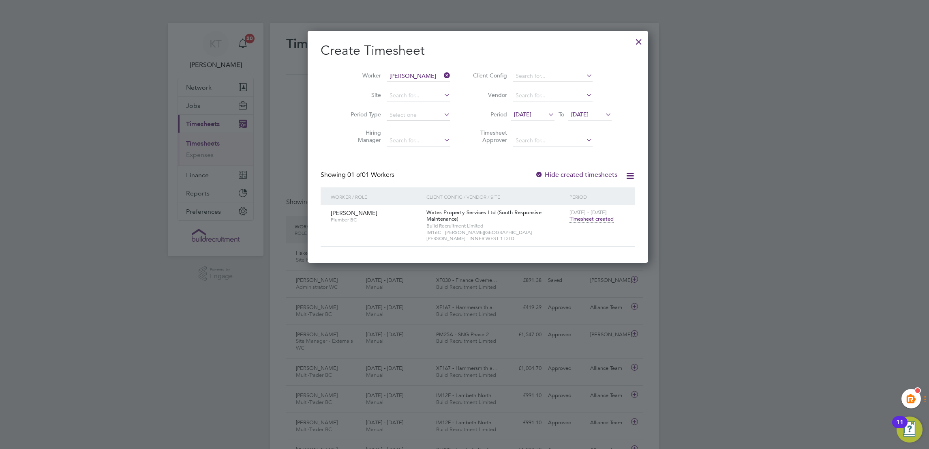  Describe the element at coordinates (576, 175) in the screenshot. I see `label: Hide created timesheets` at that location.